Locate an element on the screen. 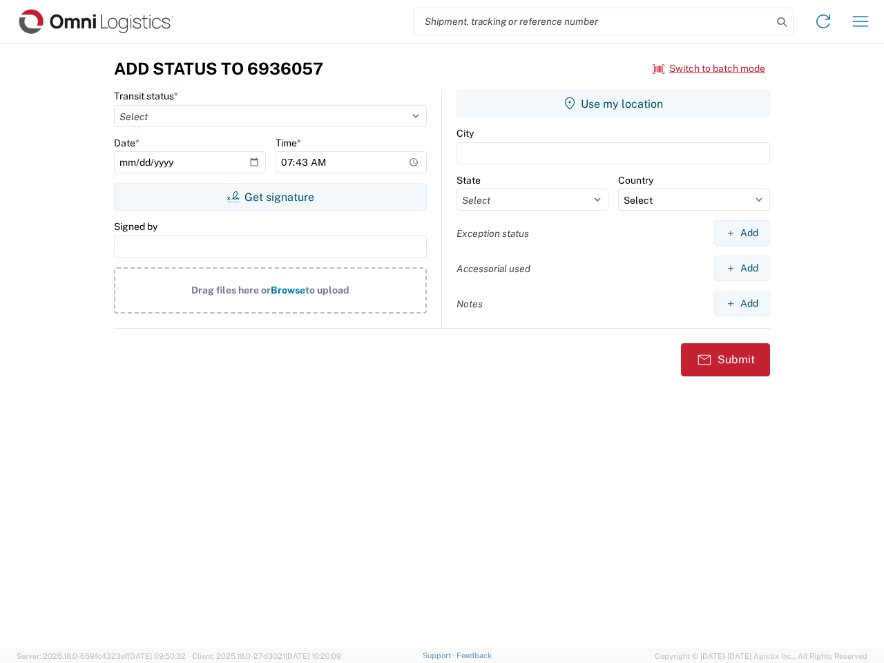  label: State is located at coordinates (468, 180).